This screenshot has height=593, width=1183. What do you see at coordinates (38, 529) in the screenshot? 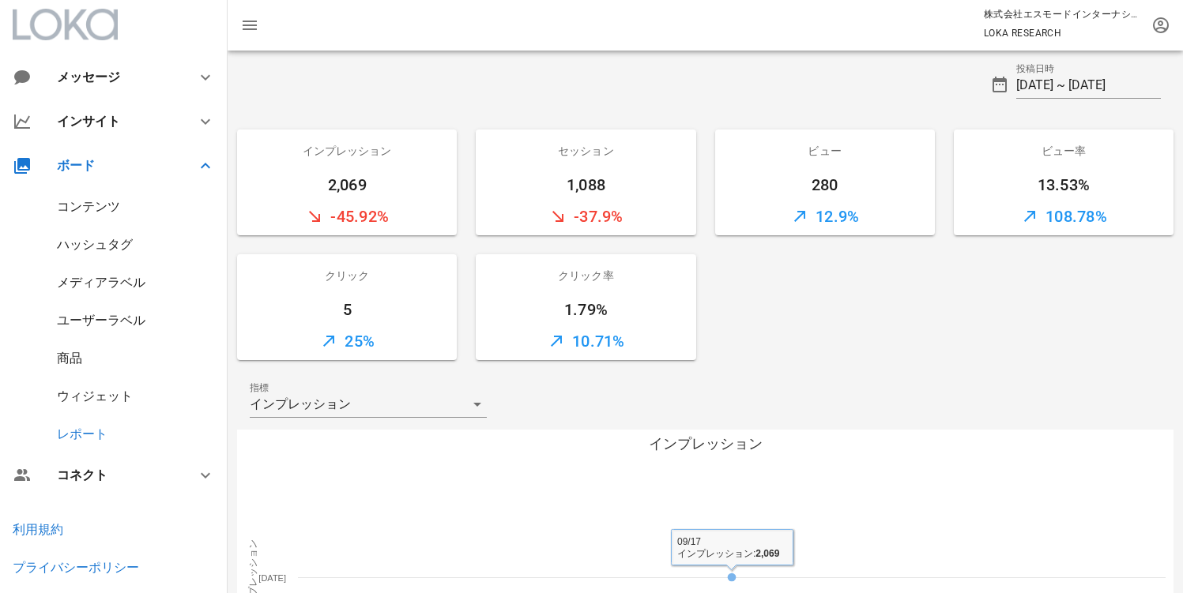
I see `a: 利用規約` at bounding box center [38, 529].